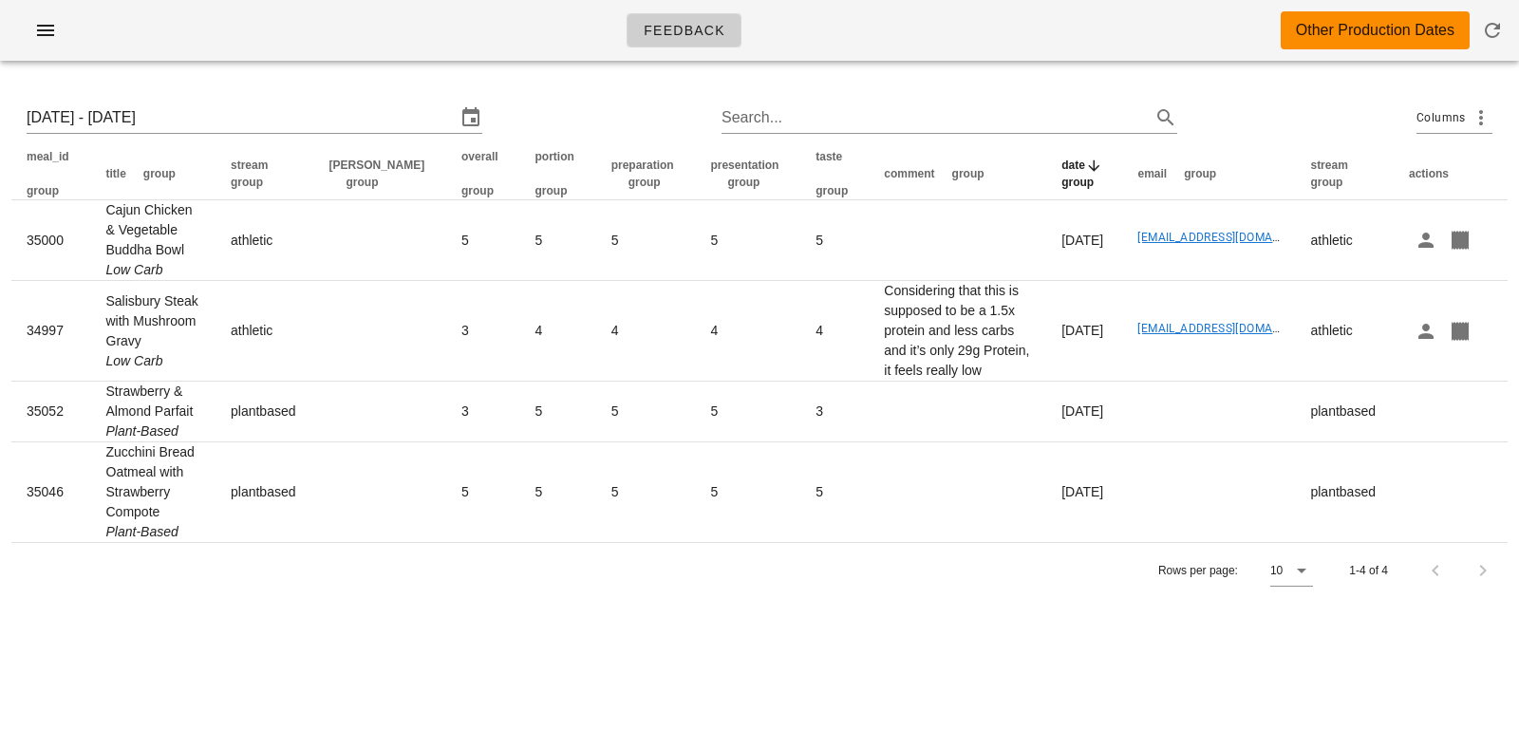 This screenshot has height=730, width=1519. What do you see at coordinates (154, 331) in the screenshot?
I see `td: Salisbury Steak with Mushroom Gravy` at bounding box center [154, 331].